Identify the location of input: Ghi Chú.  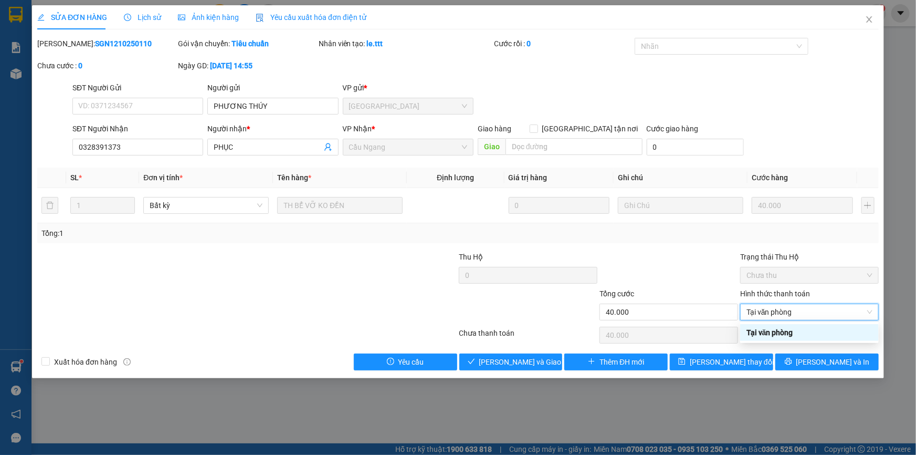
(680, 205).